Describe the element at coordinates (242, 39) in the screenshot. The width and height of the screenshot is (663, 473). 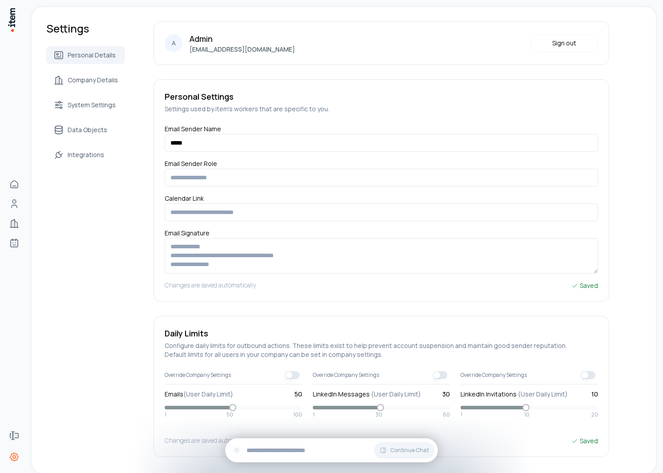
I see `p: Admin` at that location.